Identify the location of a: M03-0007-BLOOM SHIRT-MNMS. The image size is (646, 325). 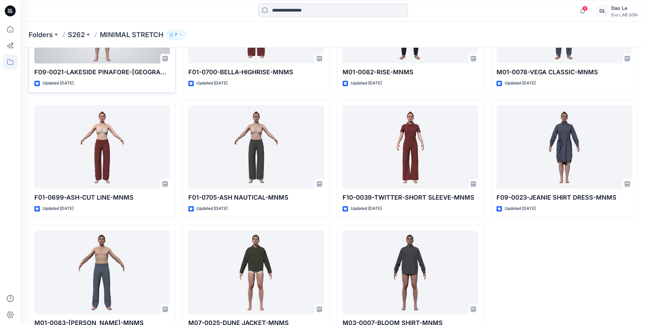
(411, 272).